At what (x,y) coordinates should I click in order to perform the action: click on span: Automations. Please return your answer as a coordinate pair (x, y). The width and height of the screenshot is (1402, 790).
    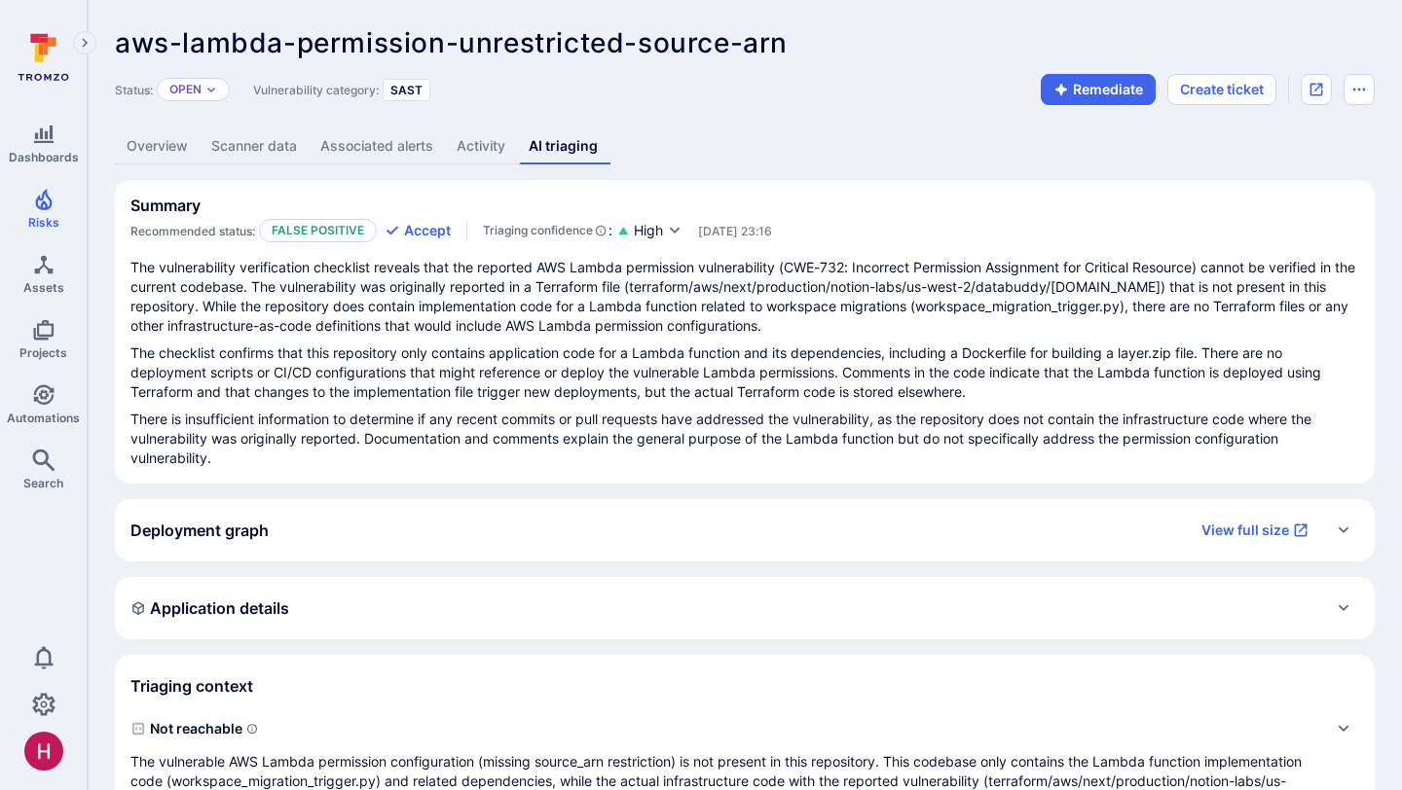
    Looking at the image, I should click on (43, 418).